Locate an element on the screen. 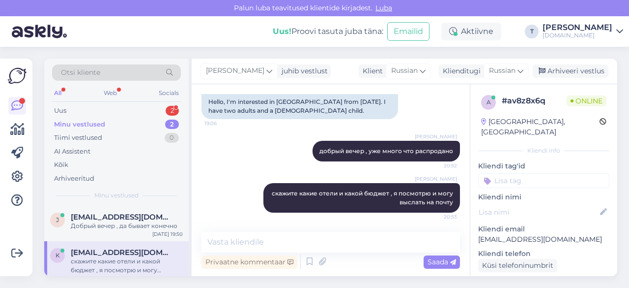 This screenshot has width=629, height=288. span: Luba is located at coordinates (384, 8).